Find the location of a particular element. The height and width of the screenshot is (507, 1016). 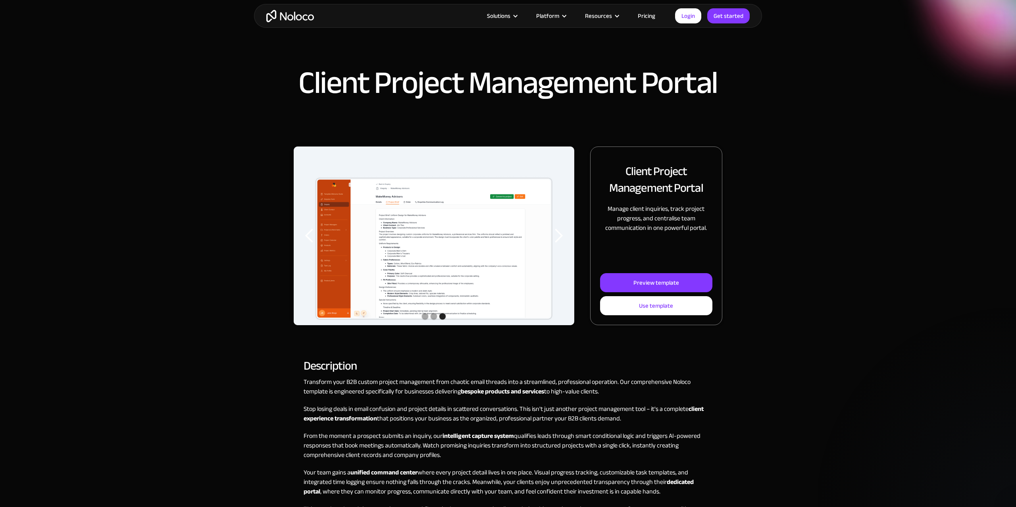

h1: Client Project Management Portal is located at coordinates (508, 83).